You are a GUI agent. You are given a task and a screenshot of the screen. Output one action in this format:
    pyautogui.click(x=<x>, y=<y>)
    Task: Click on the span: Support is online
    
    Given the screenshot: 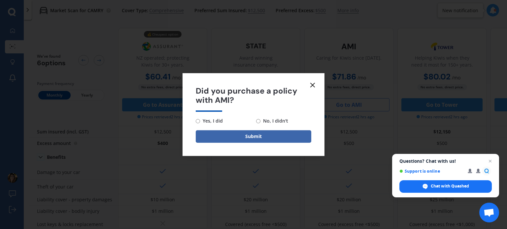 What is the action you would take?
    pyautogui.click(x=431, y=171)
    